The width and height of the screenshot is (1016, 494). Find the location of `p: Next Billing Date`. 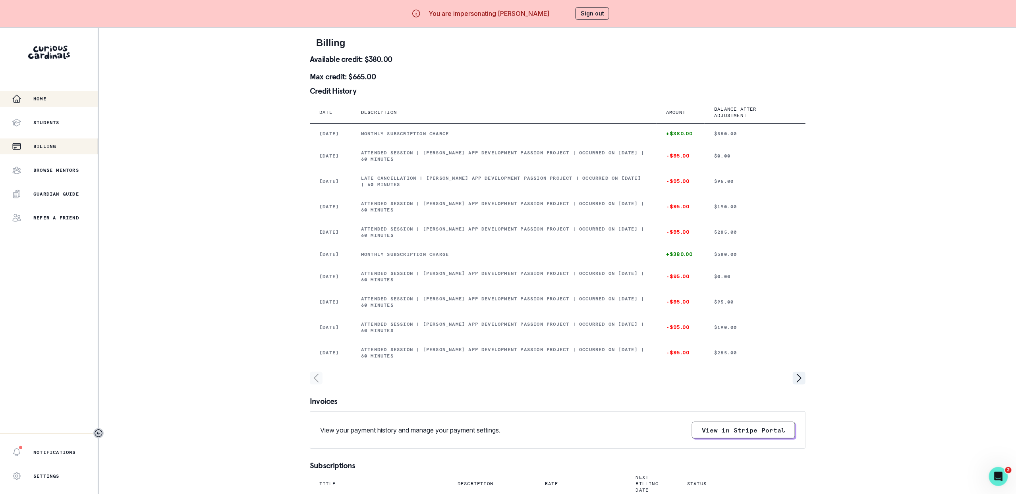

p: Next Billing Date is located at coordinates (647, 484).